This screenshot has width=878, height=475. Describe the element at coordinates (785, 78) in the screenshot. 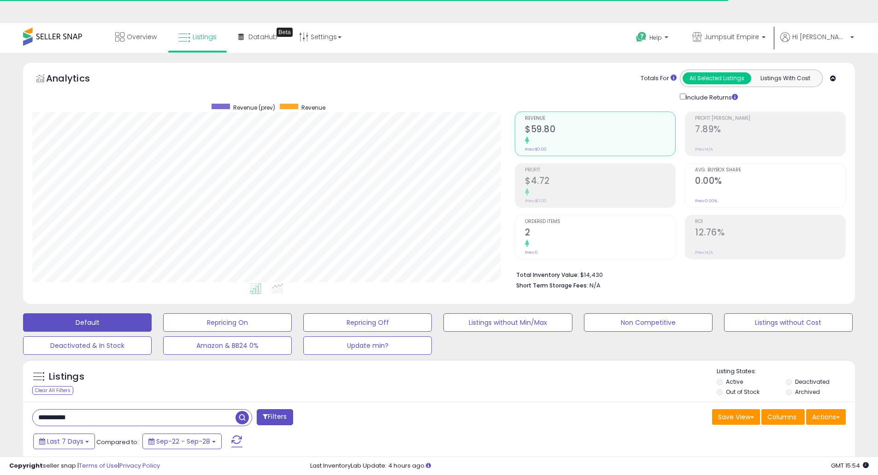

I see `button: Listings With Cost` at that location.